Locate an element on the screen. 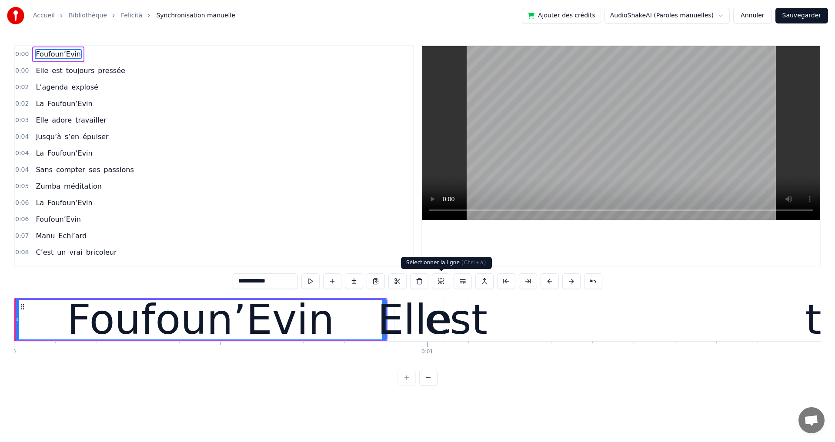 The height and width of the screenshot is (442, 835). button: Annuler is located at coordinates (752, 16).